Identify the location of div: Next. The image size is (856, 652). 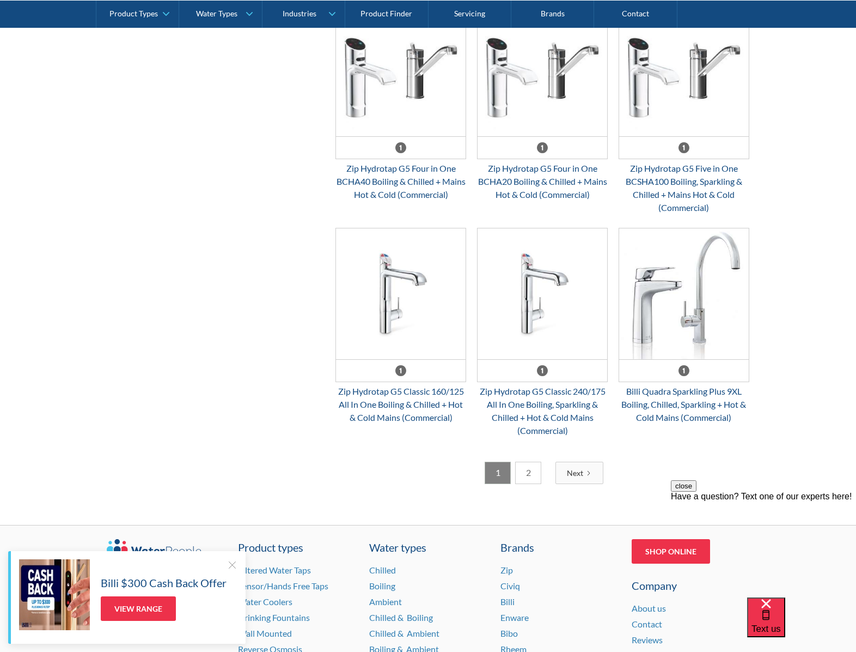
(575, 472).